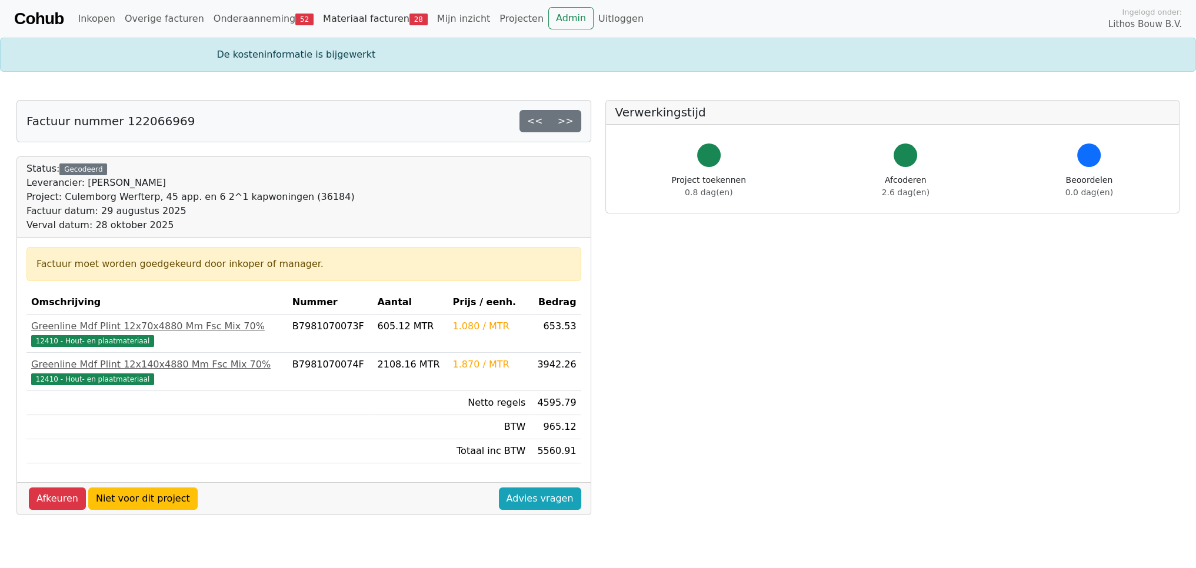 This screenshot has width=1196, height=568. I want to click on div: Gecodeerd, so click(83, 169).